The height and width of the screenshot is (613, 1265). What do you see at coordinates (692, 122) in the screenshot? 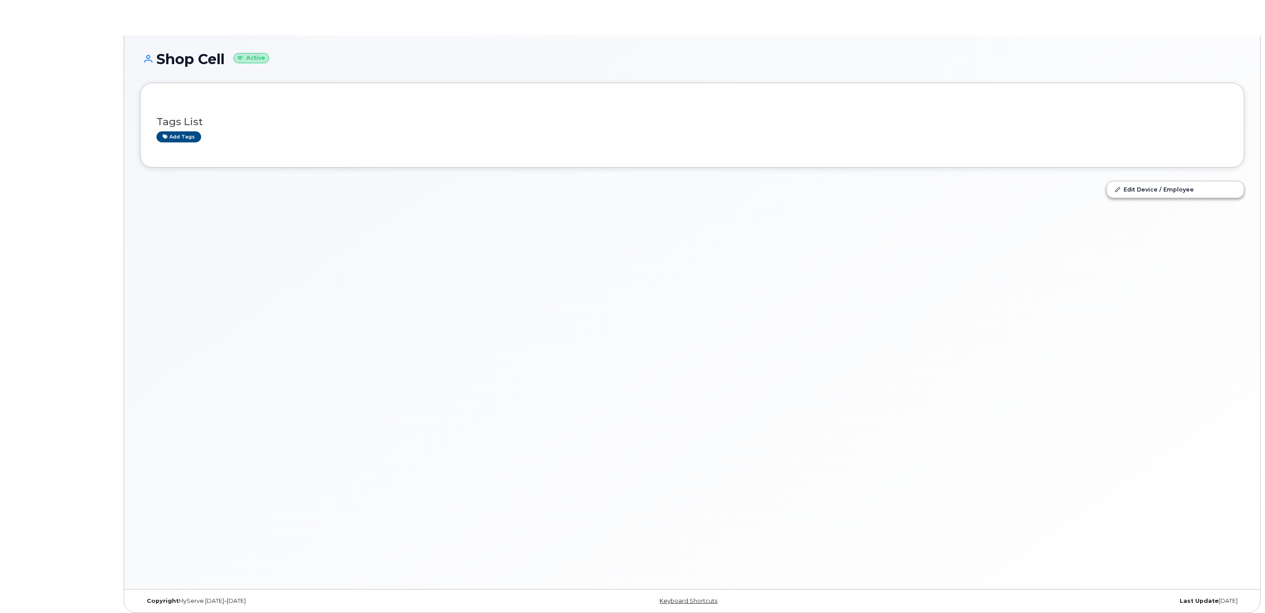
I see `h3: Tags List` at bounding box center [692, 122].